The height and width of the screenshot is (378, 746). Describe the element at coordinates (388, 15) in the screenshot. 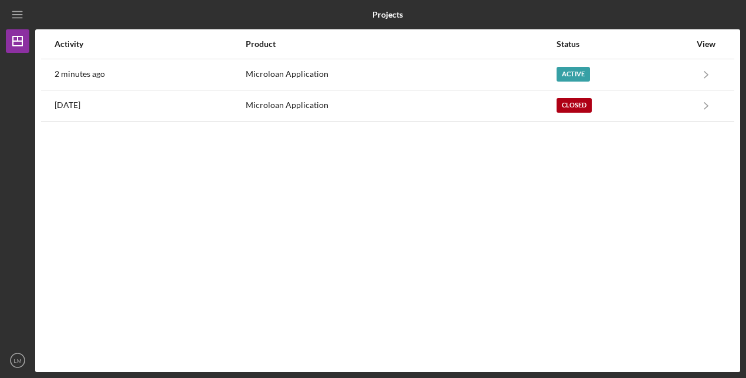

I see `b: Projects` at that location.